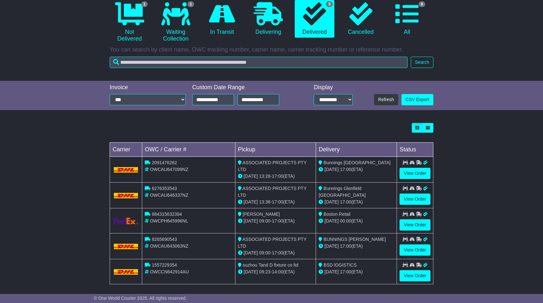  Describe the element at coordinates (265, 272) in the screenshot. I see `span: 09:23` at that location.